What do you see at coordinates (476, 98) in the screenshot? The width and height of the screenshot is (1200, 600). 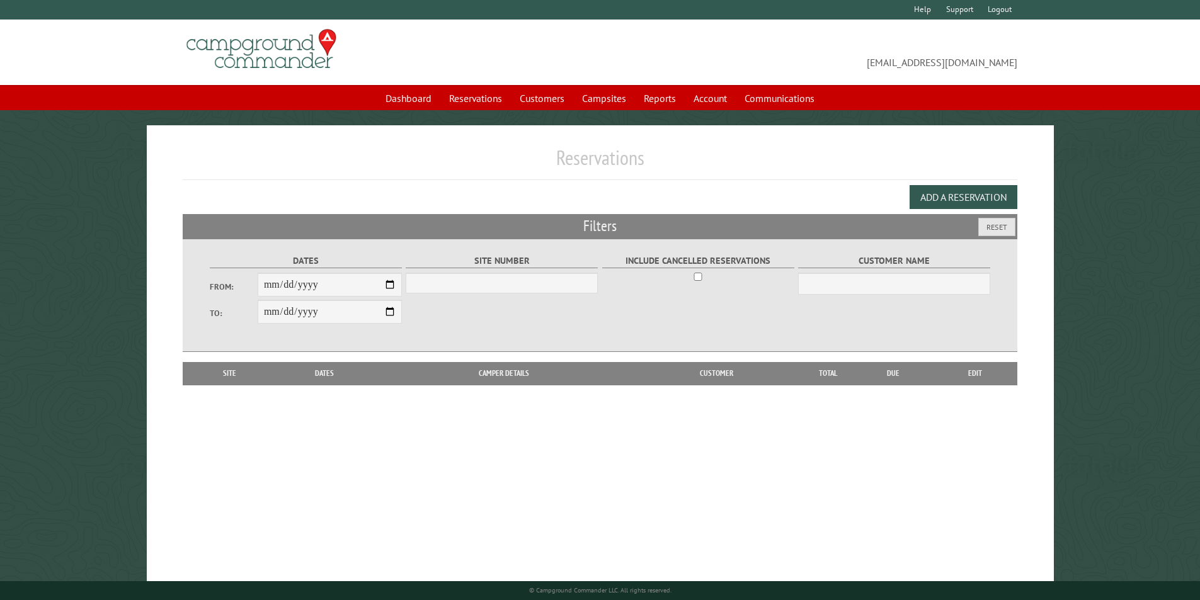 I see `a: Reservations` at bounding box center [476, 98].